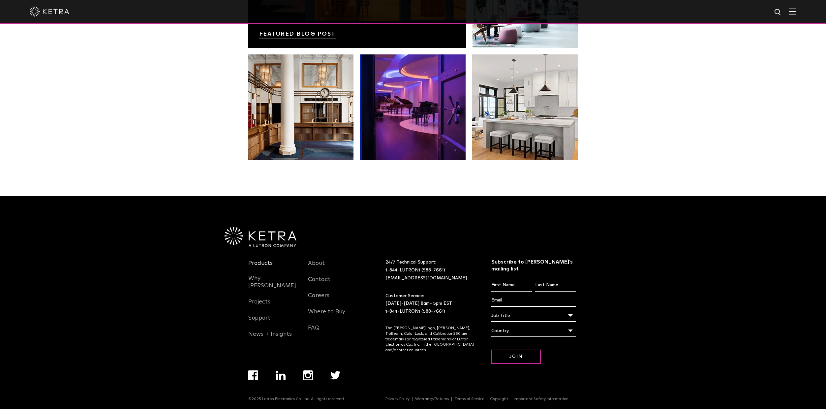 This screenshot has height=409, width=826. Describe the element at coordinates (778, 12) in the screenshot. I see `img: search icon` at that location.